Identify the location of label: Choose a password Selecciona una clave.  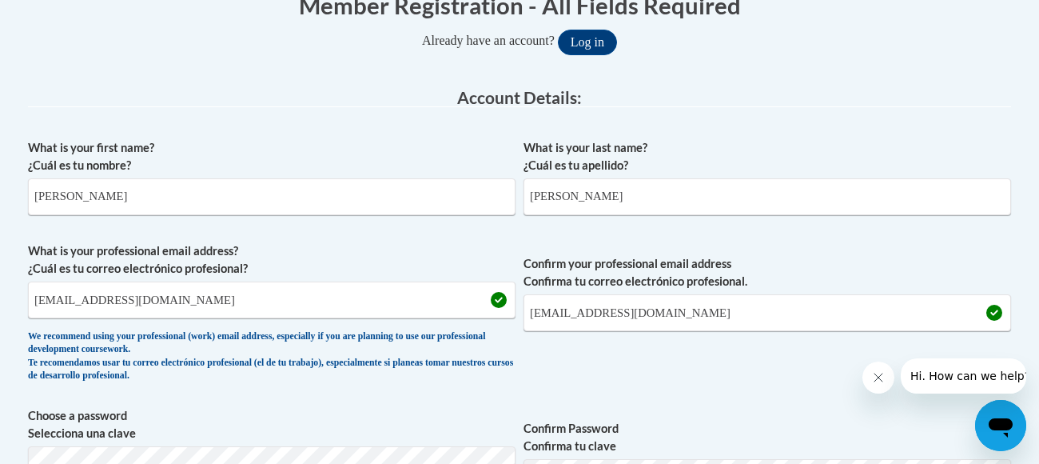
(272, 425).